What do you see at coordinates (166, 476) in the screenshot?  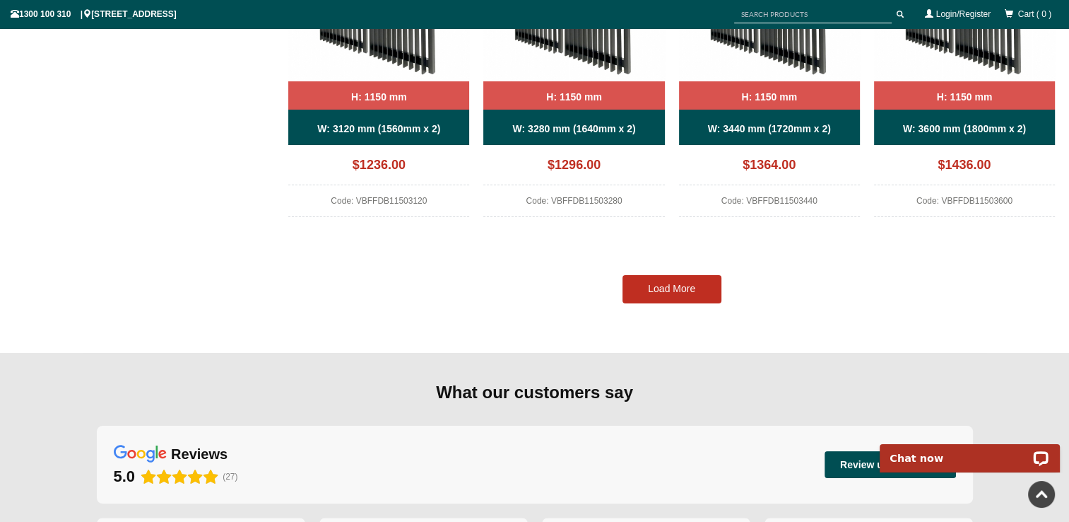 I see `div: Rating: 5.0 out of 5` at bounding box center [166, 476].